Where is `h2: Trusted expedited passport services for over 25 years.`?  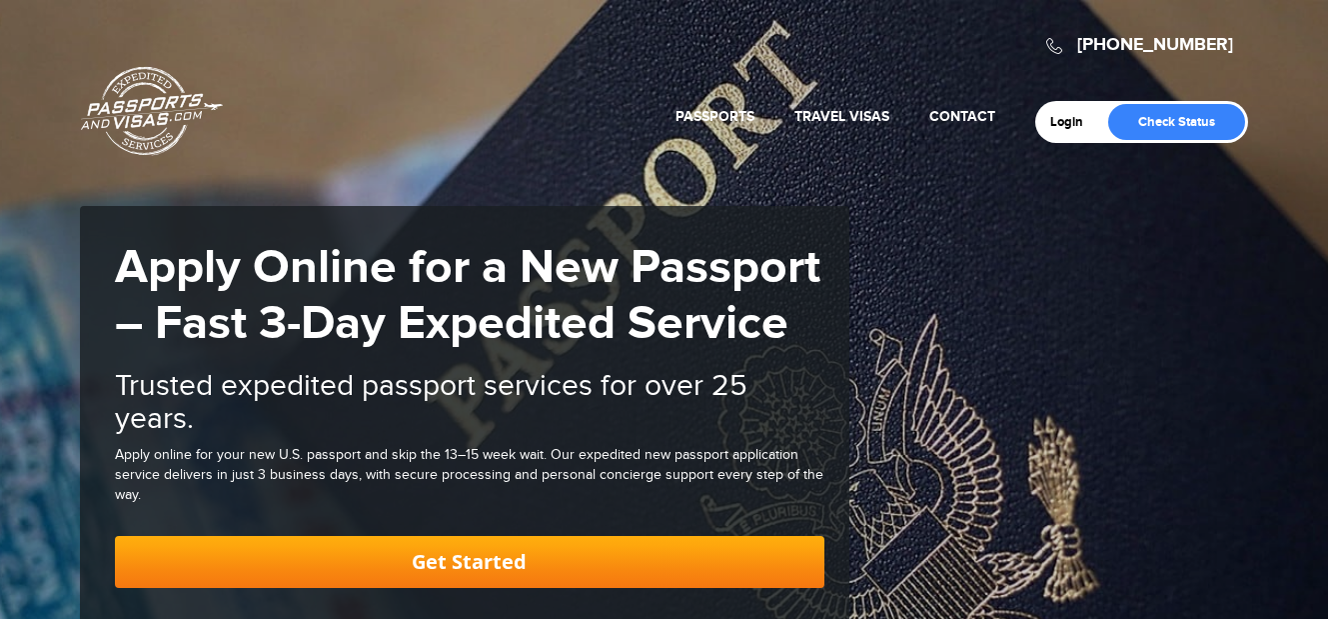
h2: Trusted expedited passport services for over 25 years. is located at coordinates (470, 403).